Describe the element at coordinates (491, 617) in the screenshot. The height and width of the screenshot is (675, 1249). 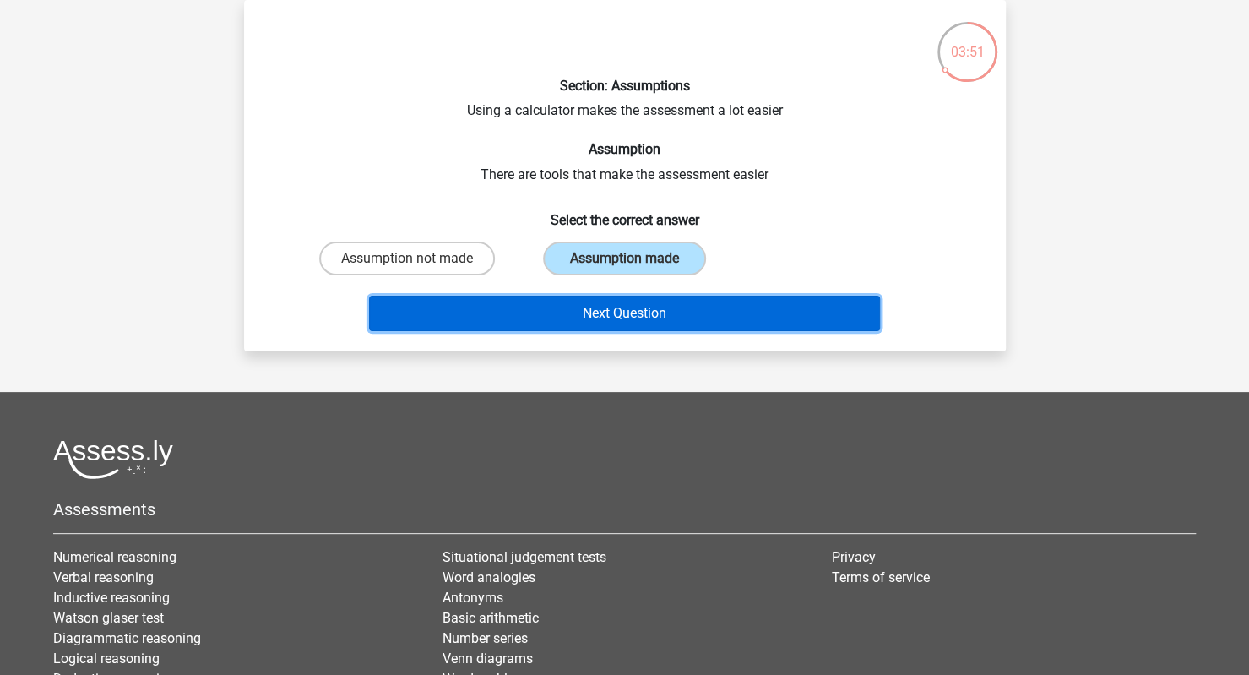
I see `a: Basic arithmetic` at that location.